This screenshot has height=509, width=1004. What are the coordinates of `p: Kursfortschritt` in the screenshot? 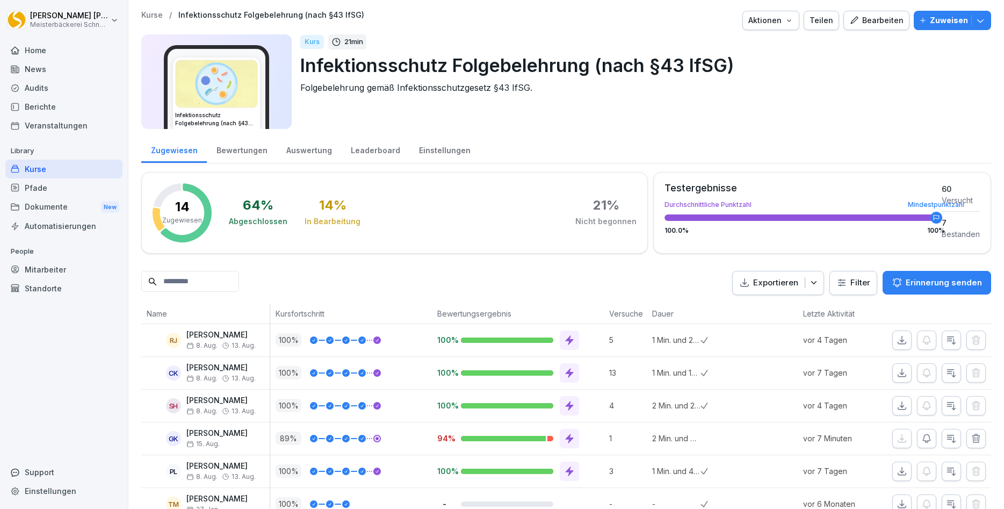 It's located at (351, 313).